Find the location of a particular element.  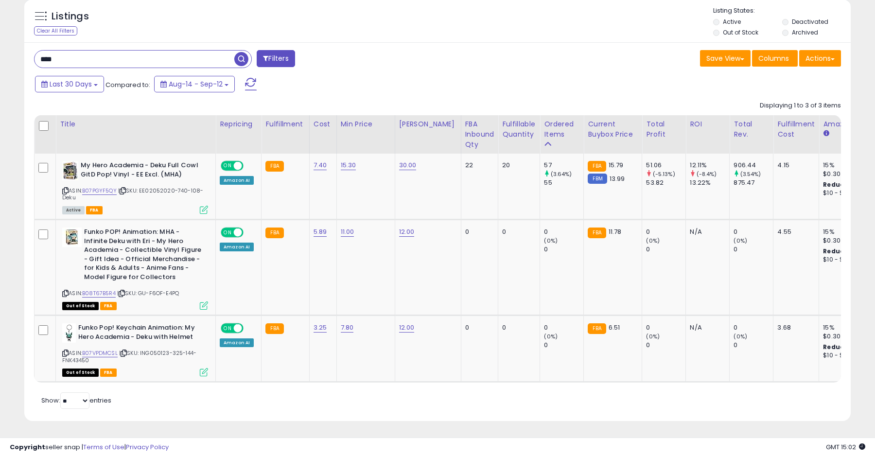

small: FBM is located at coordinates (597, 178).